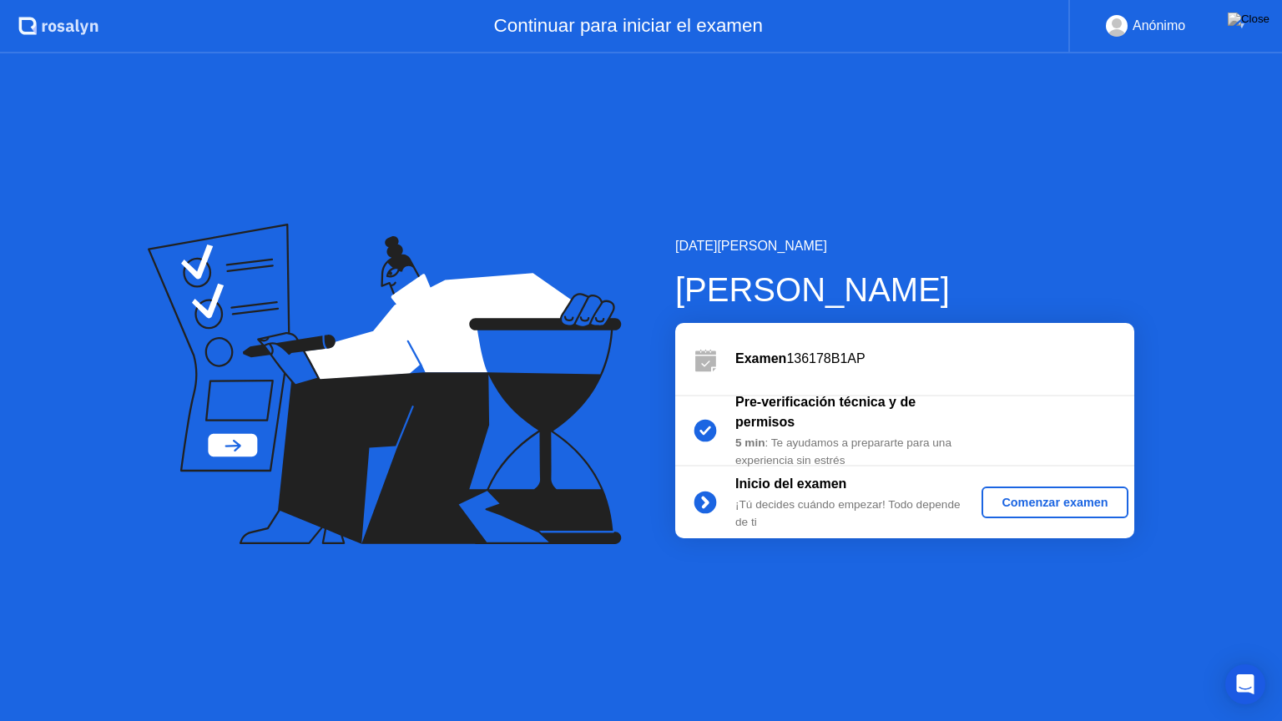  I want to click on b: Examen, so click(760, 358).